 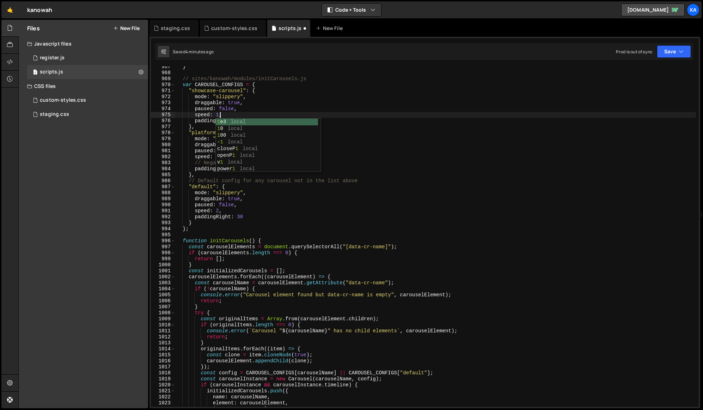 I want to click on div: 977, so click(x=163, y=127).